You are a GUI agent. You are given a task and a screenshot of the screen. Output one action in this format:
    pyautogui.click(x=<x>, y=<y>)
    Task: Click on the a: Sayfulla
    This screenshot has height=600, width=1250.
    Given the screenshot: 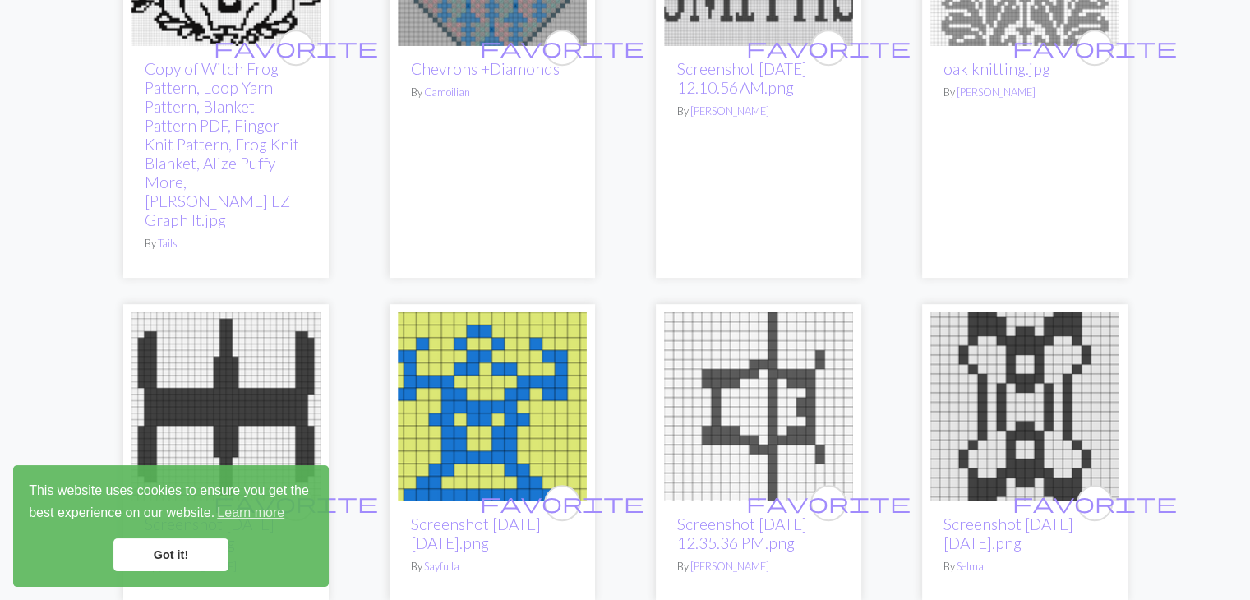 What is the action you would take?
    pyautogui.click(x=441, y=566)
    